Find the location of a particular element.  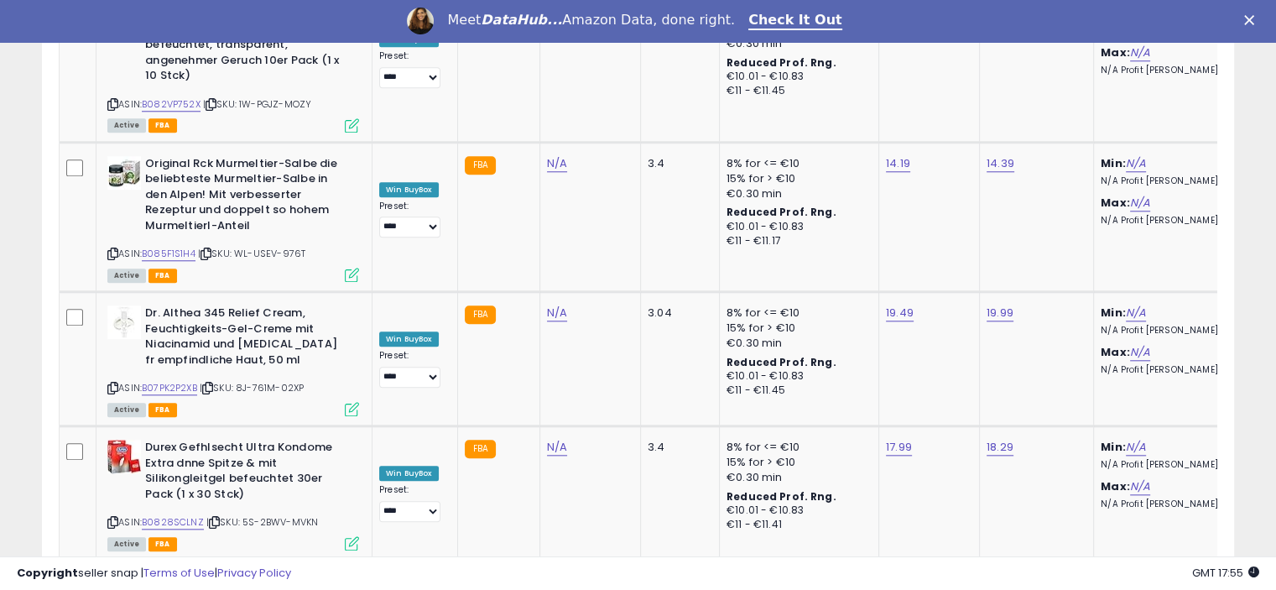

div: Close is located at coordinates (1252, 20).